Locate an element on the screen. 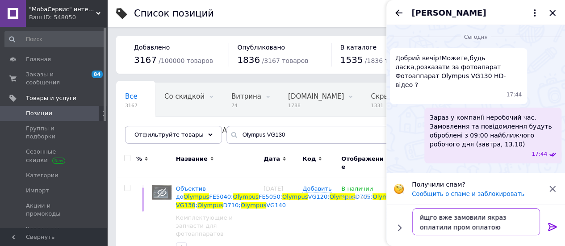 The width and height of the screenshot is (565, 246). span: 1535 is located at coordinates (352, 60).